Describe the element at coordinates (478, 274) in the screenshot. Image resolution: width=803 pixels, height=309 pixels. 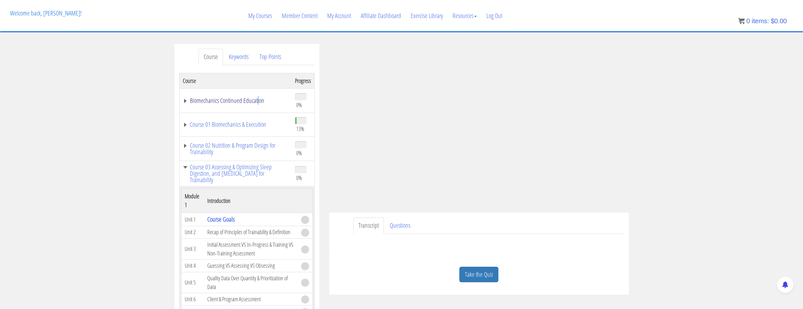
I see `a: Take the Quiz` at that location.